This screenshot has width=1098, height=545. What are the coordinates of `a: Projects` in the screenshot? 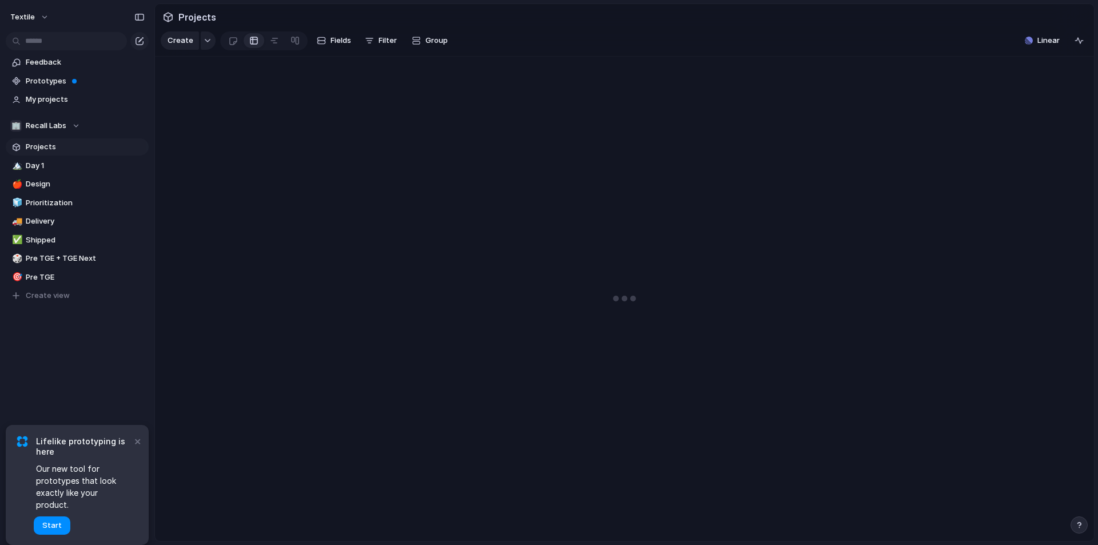 It's located at (77, 147).